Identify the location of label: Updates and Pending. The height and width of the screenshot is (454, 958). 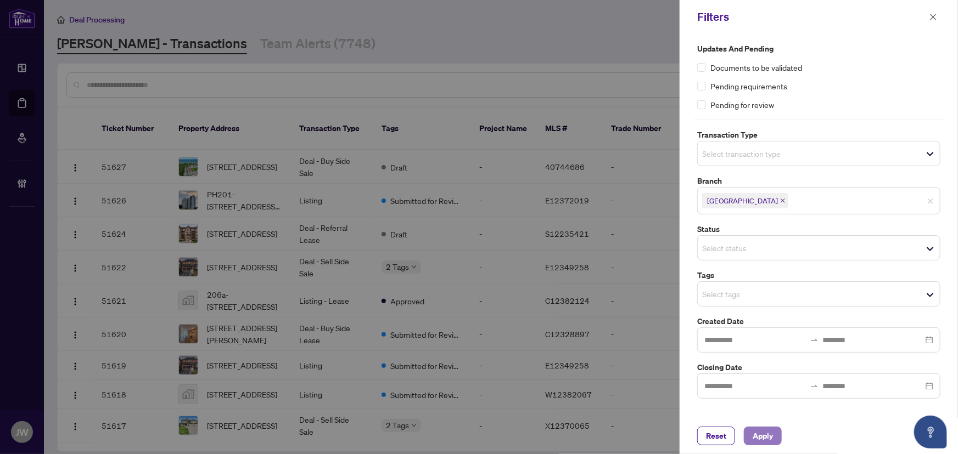
(818, 49).